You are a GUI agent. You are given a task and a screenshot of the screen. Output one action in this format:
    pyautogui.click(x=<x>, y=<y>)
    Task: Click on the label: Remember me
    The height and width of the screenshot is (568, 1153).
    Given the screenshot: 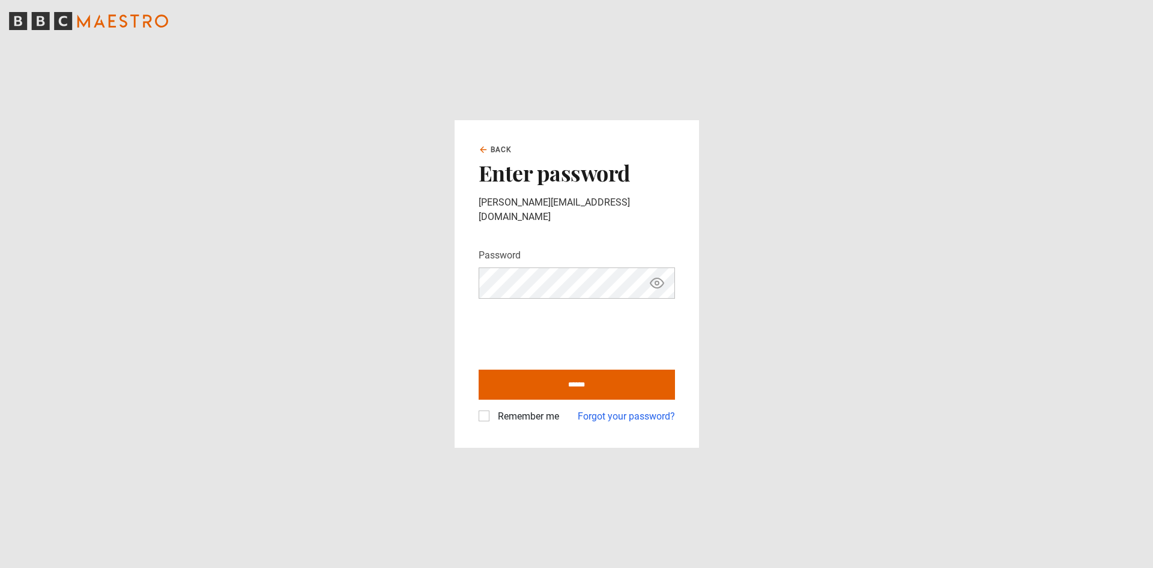 What is the action you would take?
    pyautogui.click(x=526, y=416)
    